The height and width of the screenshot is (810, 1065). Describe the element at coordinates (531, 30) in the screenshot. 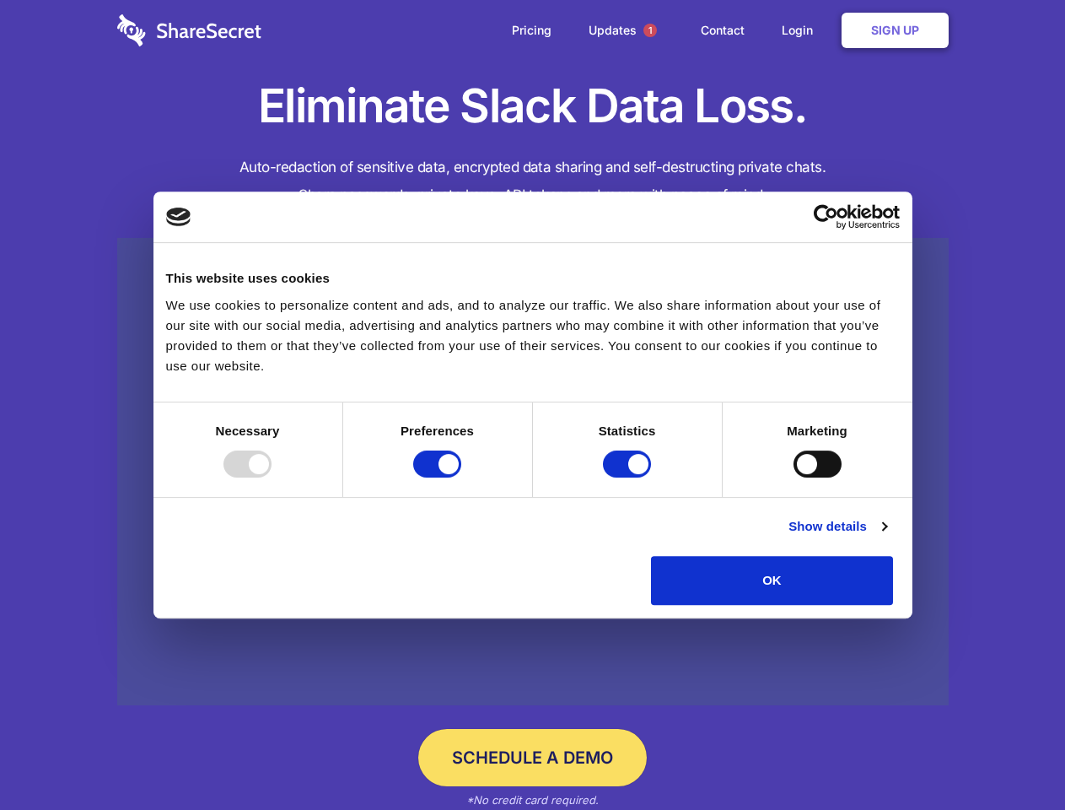

I see `a: Pricing` at that location.